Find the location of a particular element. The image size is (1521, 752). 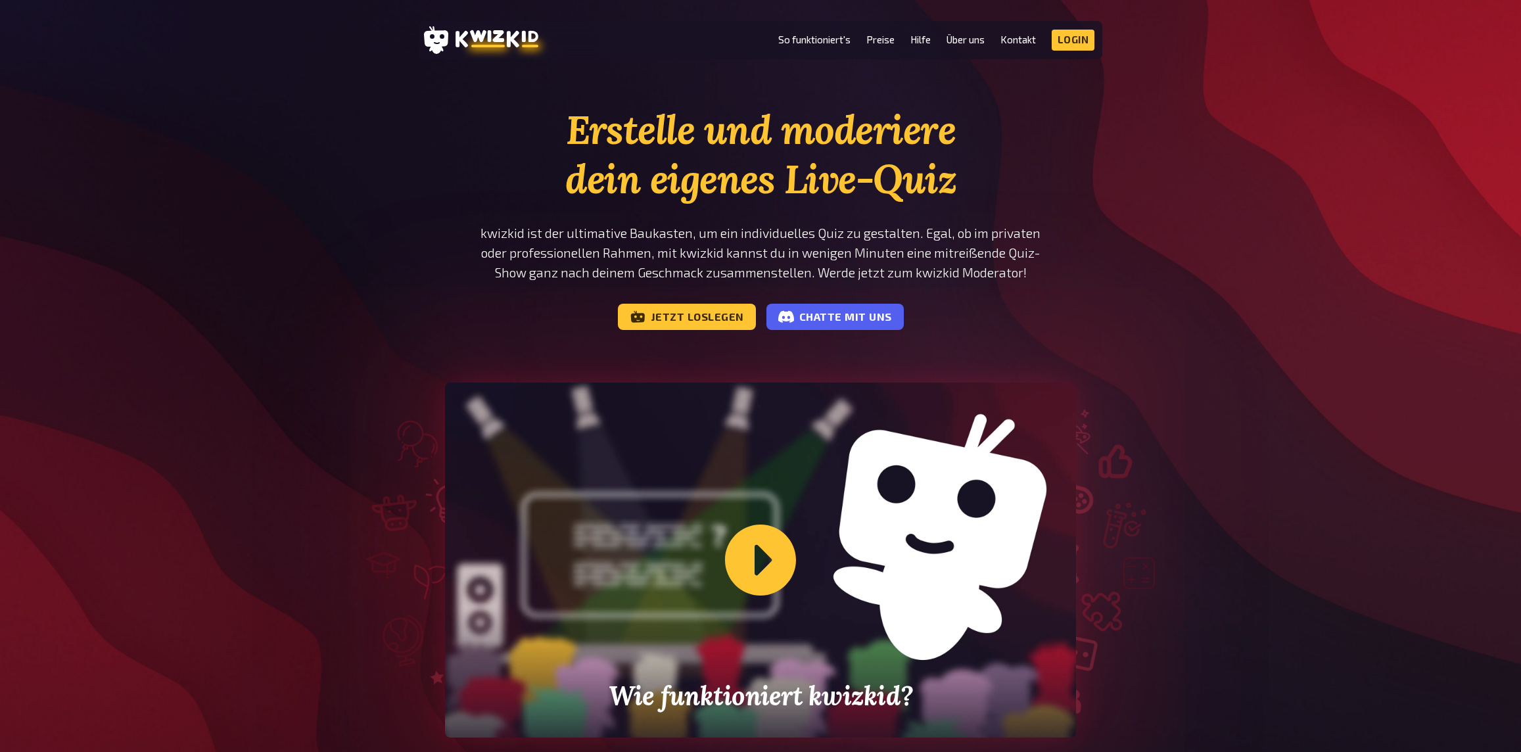

a: Kontakt is located at coordinates (1018, 39).